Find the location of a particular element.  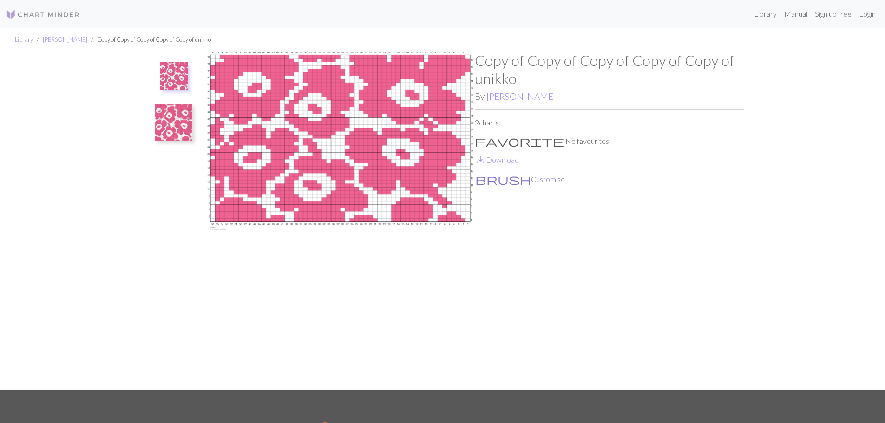

p: 2 charts is located at coordinates (609, 123).